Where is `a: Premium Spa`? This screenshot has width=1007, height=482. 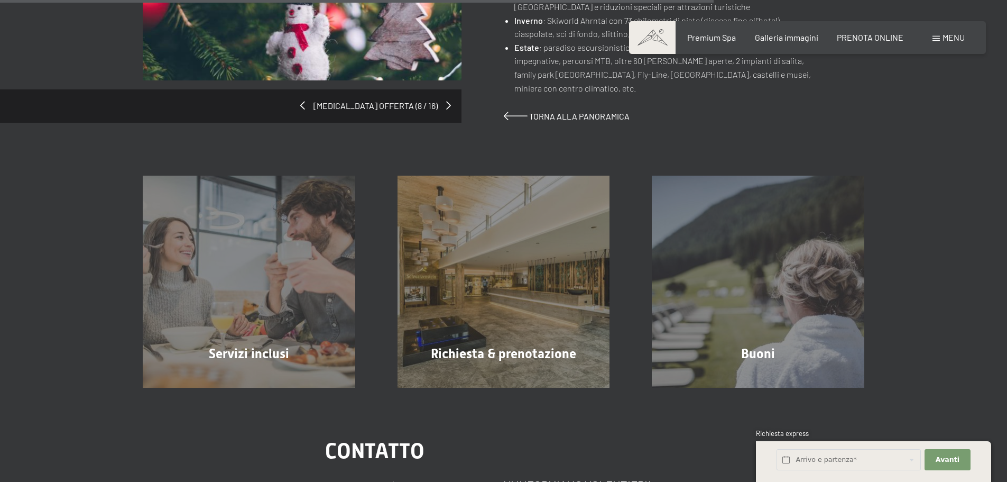 a: Premium Spa is located at coordinates (712, 37).